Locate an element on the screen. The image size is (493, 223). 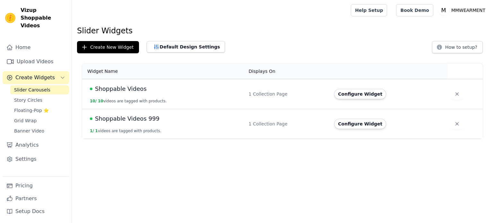
a: Partners is located at coordinates (36, 199).